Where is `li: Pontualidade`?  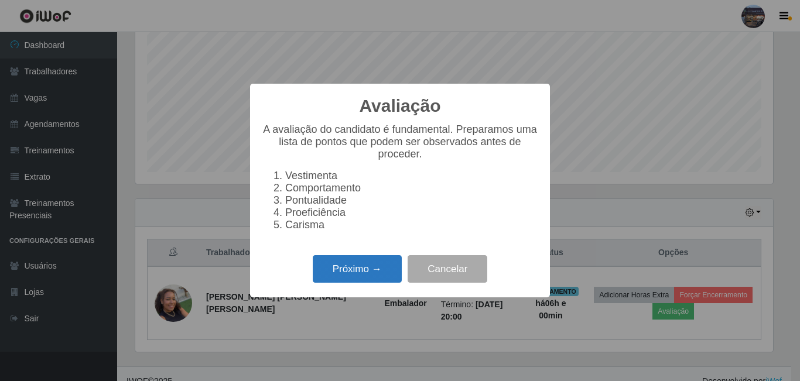 li: Pontualidade is located at coordinates (411, 200).